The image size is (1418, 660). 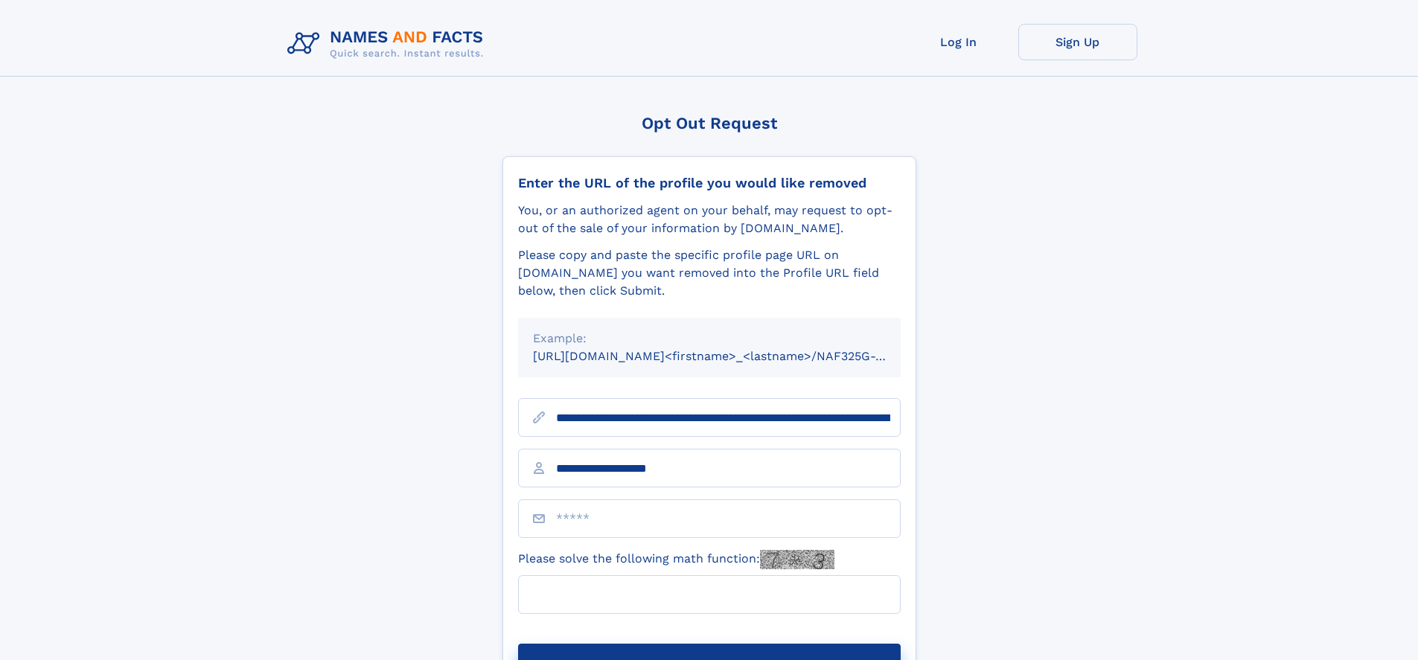 I want to click on div: Example:, so click(x=710, y=339).